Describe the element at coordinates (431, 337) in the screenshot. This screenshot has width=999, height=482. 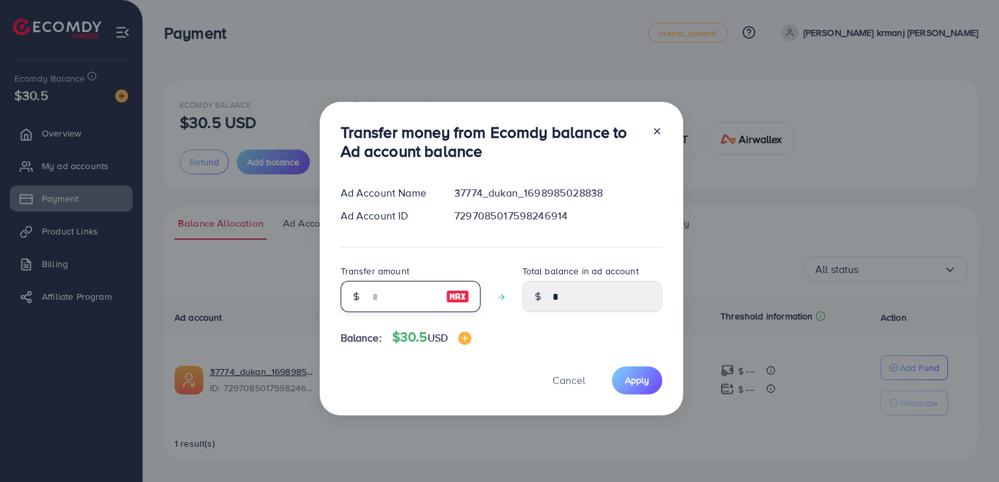
I see `h4: $30.5` at that location.